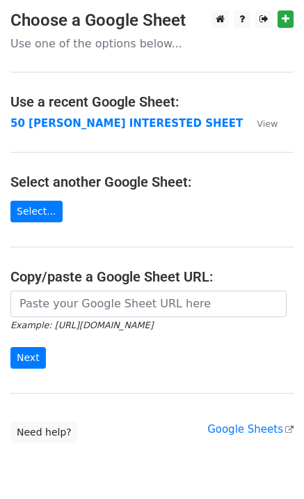 This screenshot has height=499, width=304. What do you see at coordinates (36, 211) in the screenshot?
I see `a: Select...` at bounding box center [36, 211].